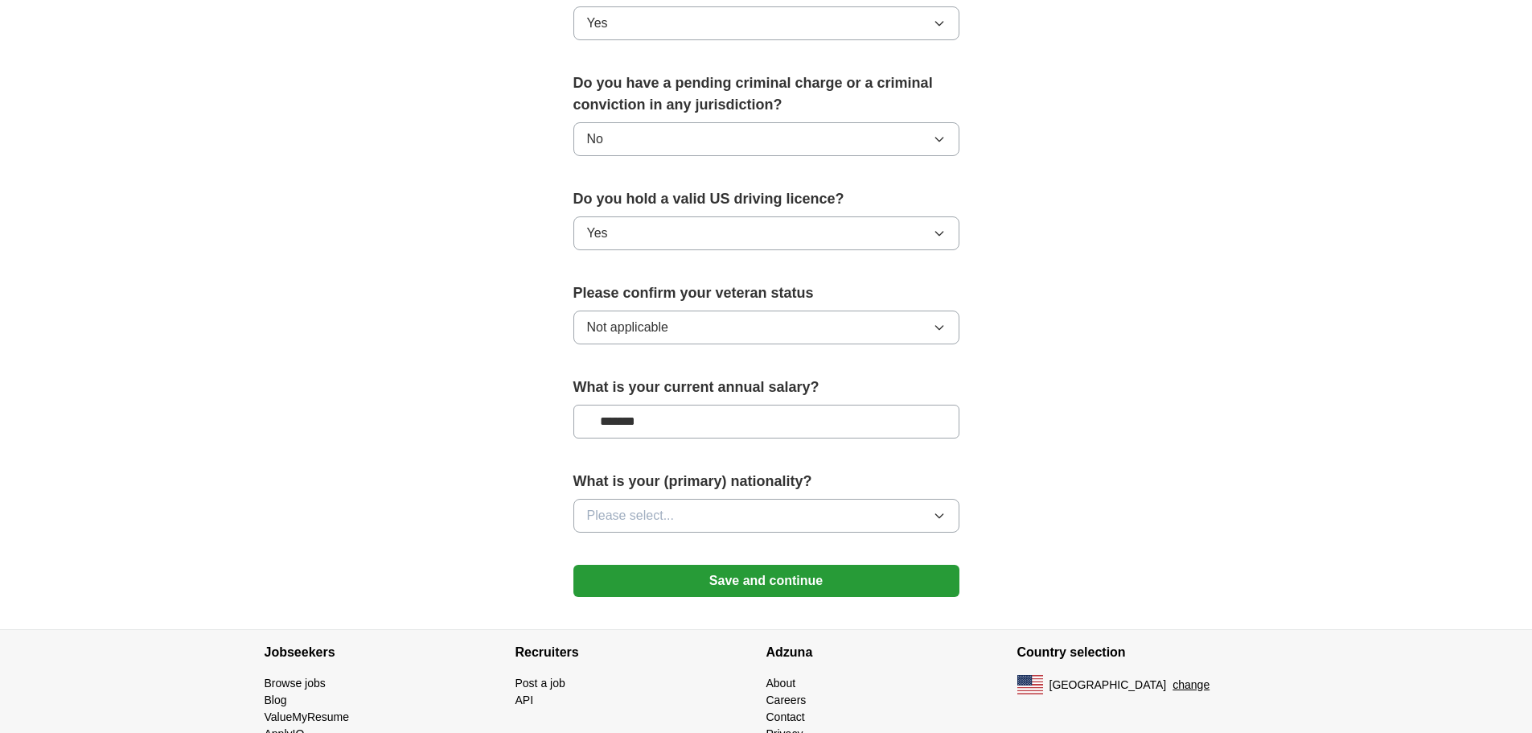  I want to click on button: No, so click(767, 139).